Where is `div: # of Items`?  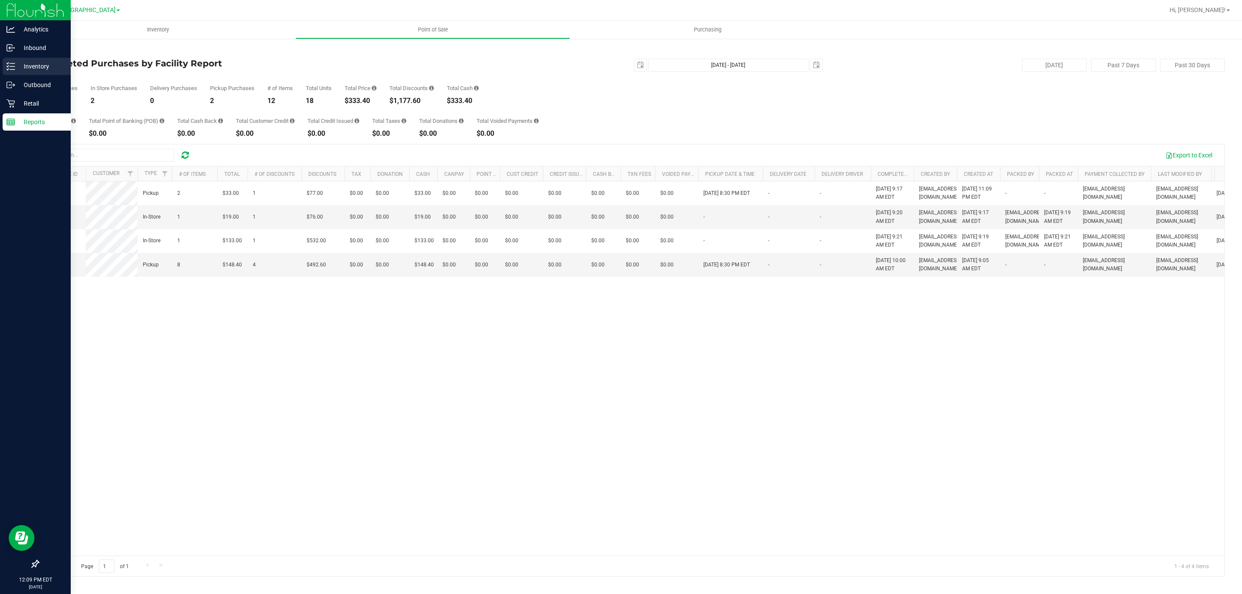 div: # of Items is located at coordinates (280, 88).